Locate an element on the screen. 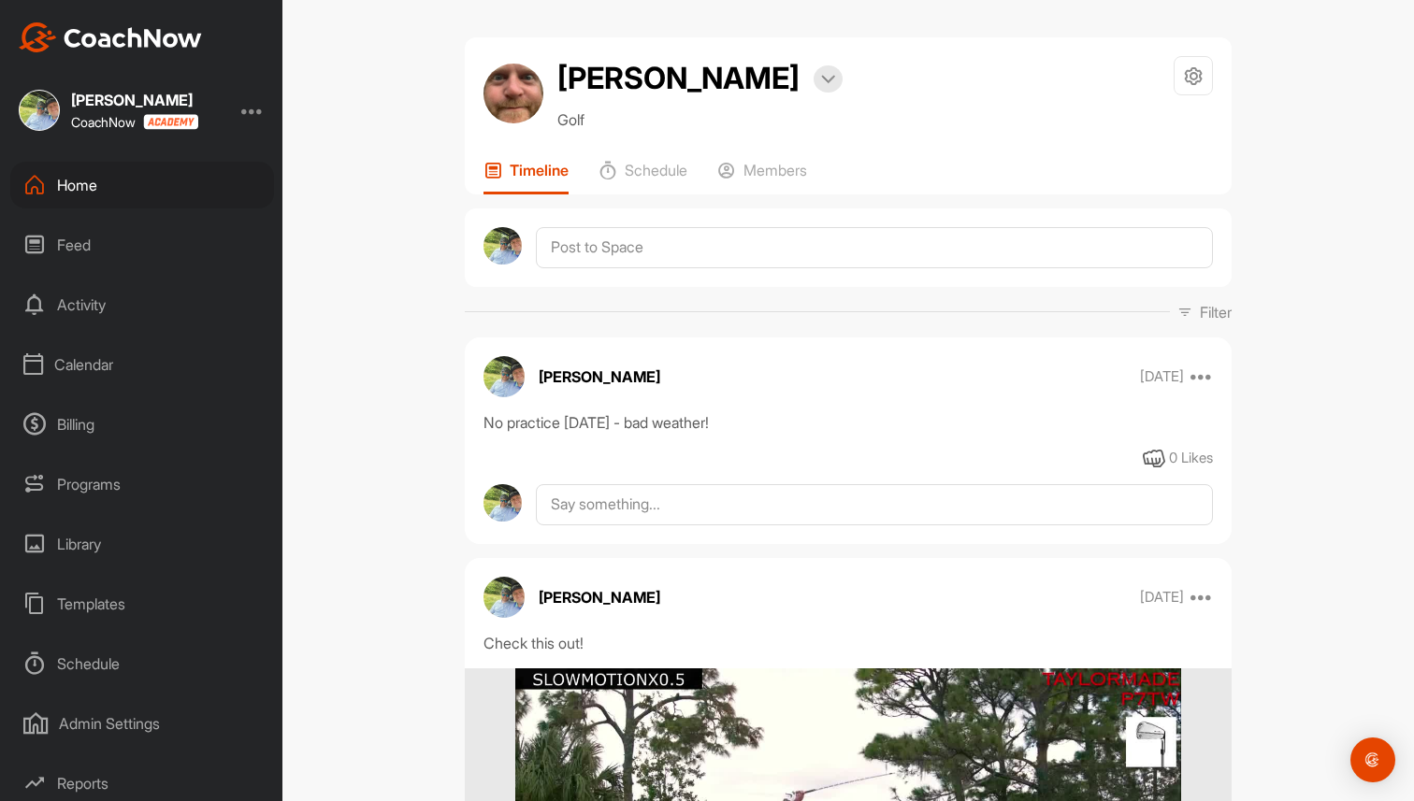  div: Activity is located at coordinates (142, 305).